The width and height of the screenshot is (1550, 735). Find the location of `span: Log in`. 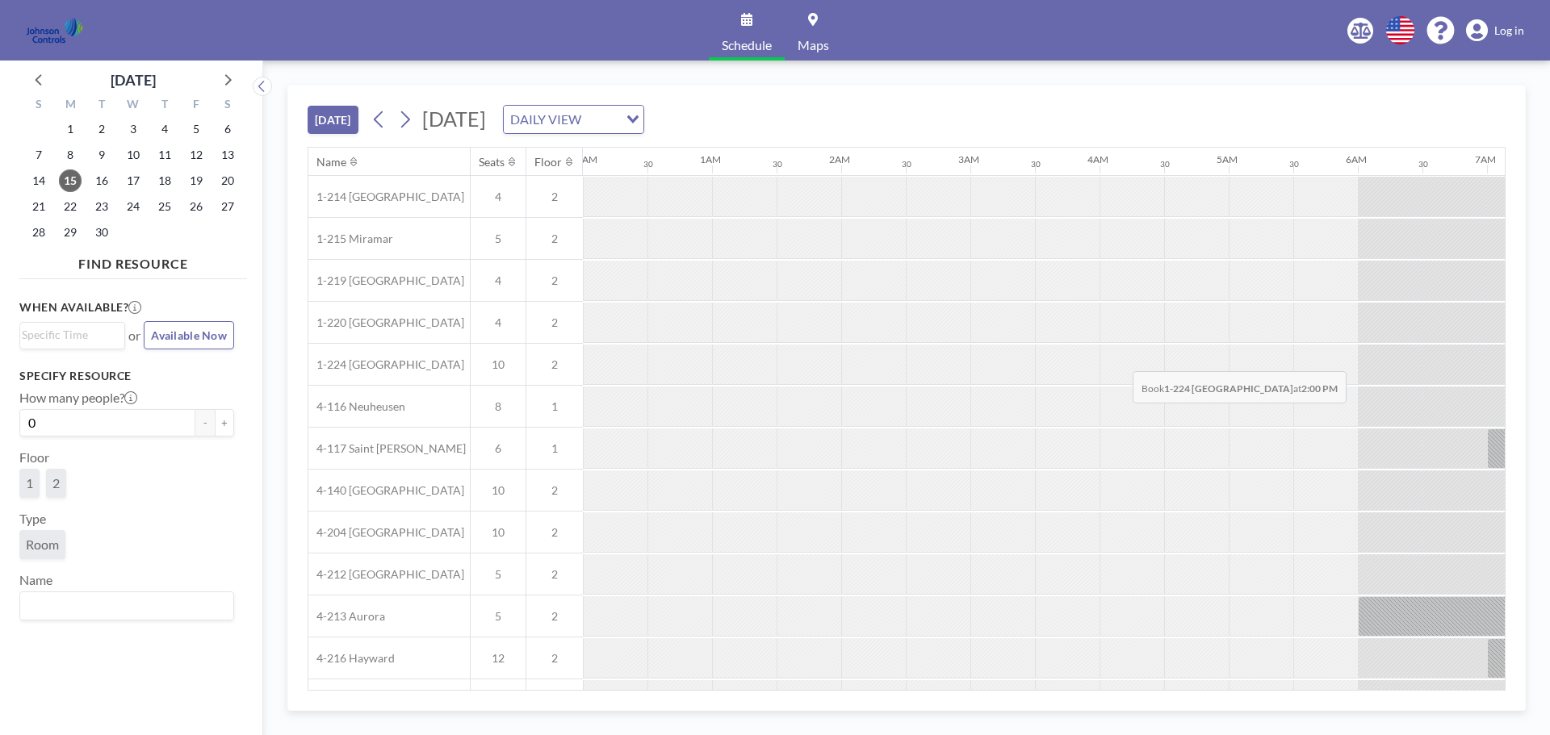

span: Log in is located at coordinates (1509, 31).